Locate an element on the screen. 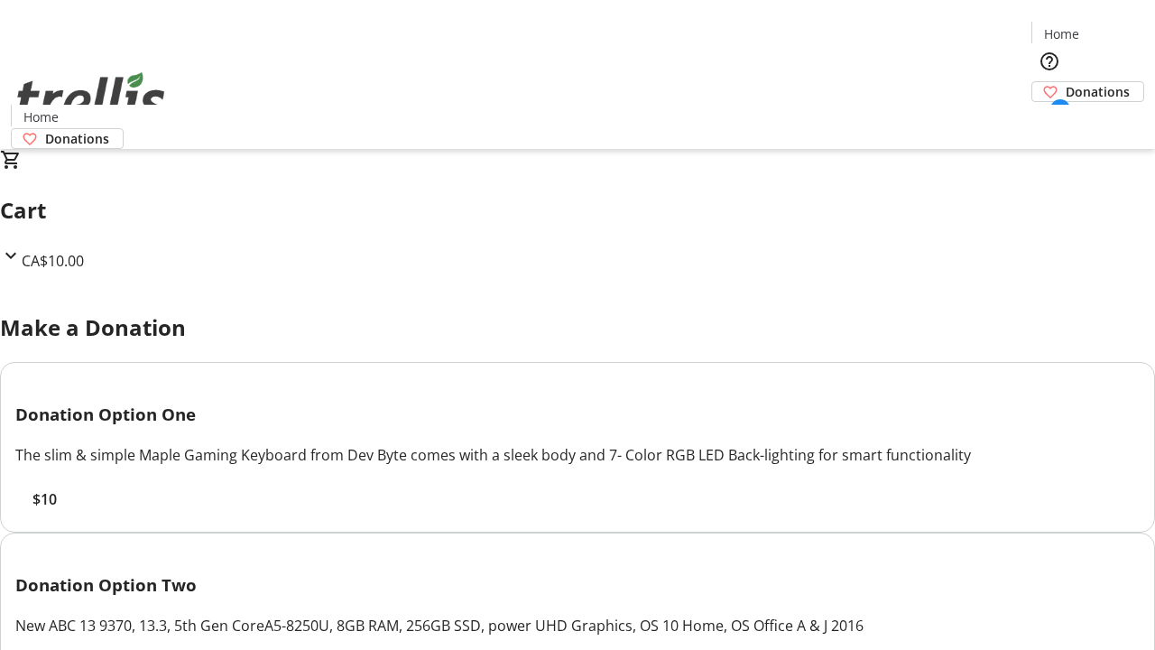 The width and height of the screenshot is (1155, 650). span: CA$10.00 is located at coordinates (52, 261).